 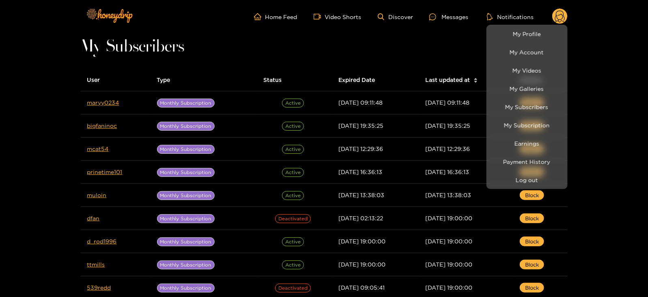 I want to click on a: My Subscription, so click(x=527, y=125).